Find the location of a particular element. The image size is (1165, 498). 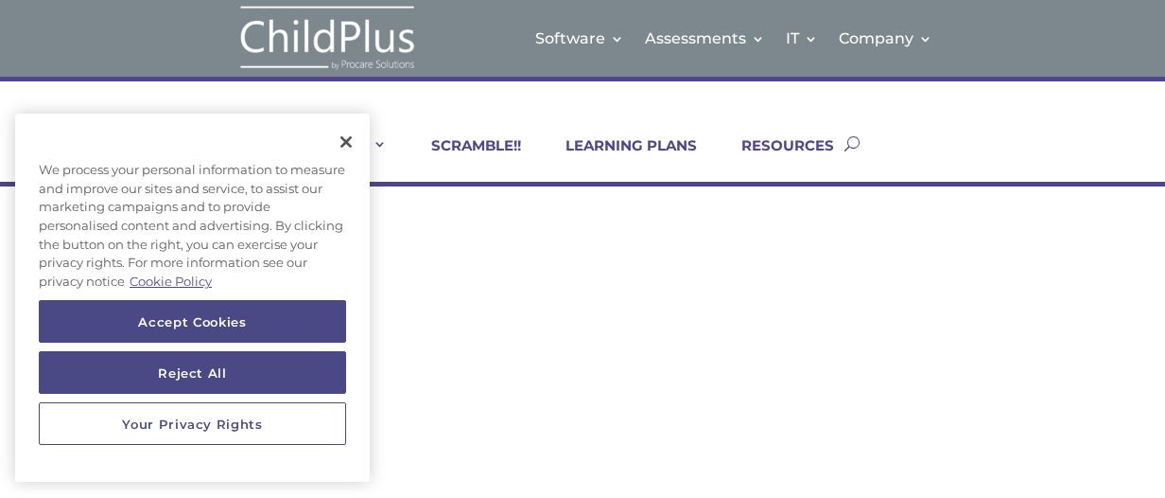

a: RESOURCES is located at coordinates (776, 159).